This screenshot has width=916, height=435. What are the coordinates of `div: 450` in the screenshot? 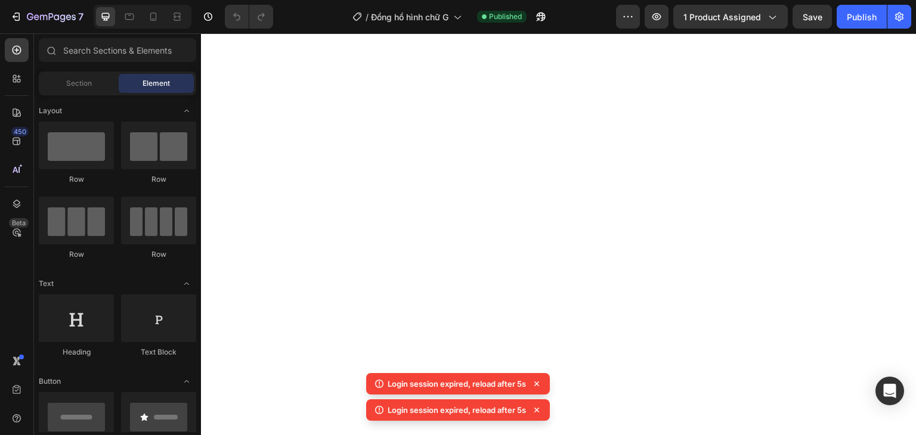 It's located at (20, 132).